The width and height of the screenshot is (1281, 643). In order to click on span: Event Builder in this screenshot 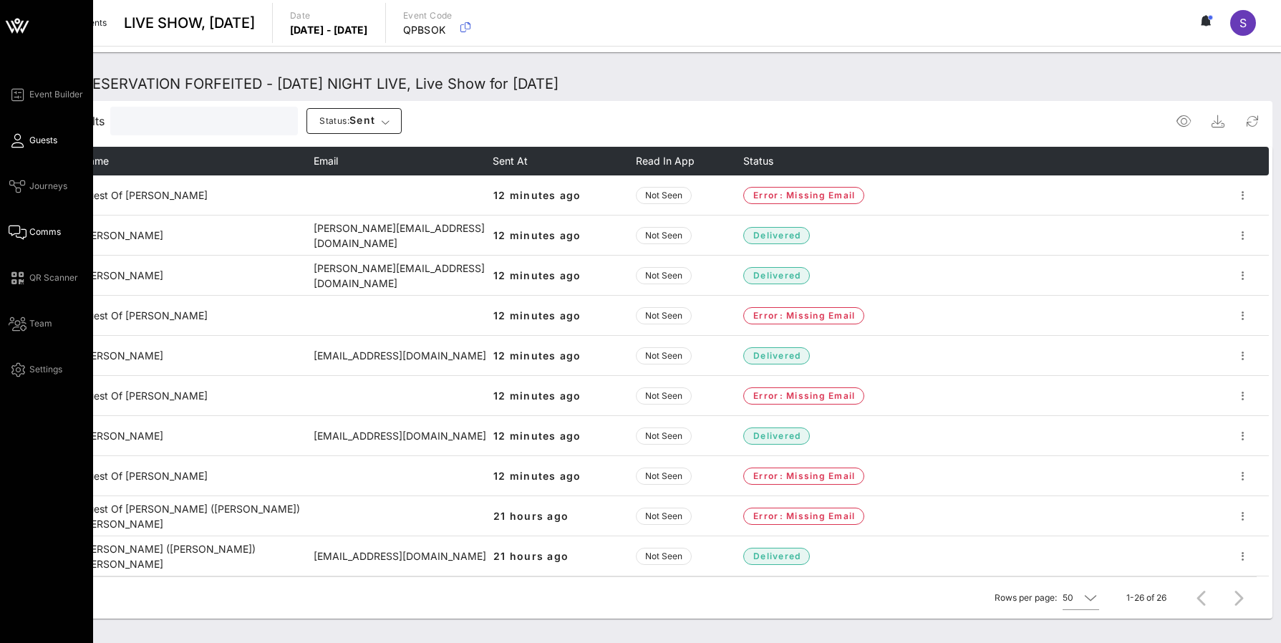, I will do `click(56, 95)`.